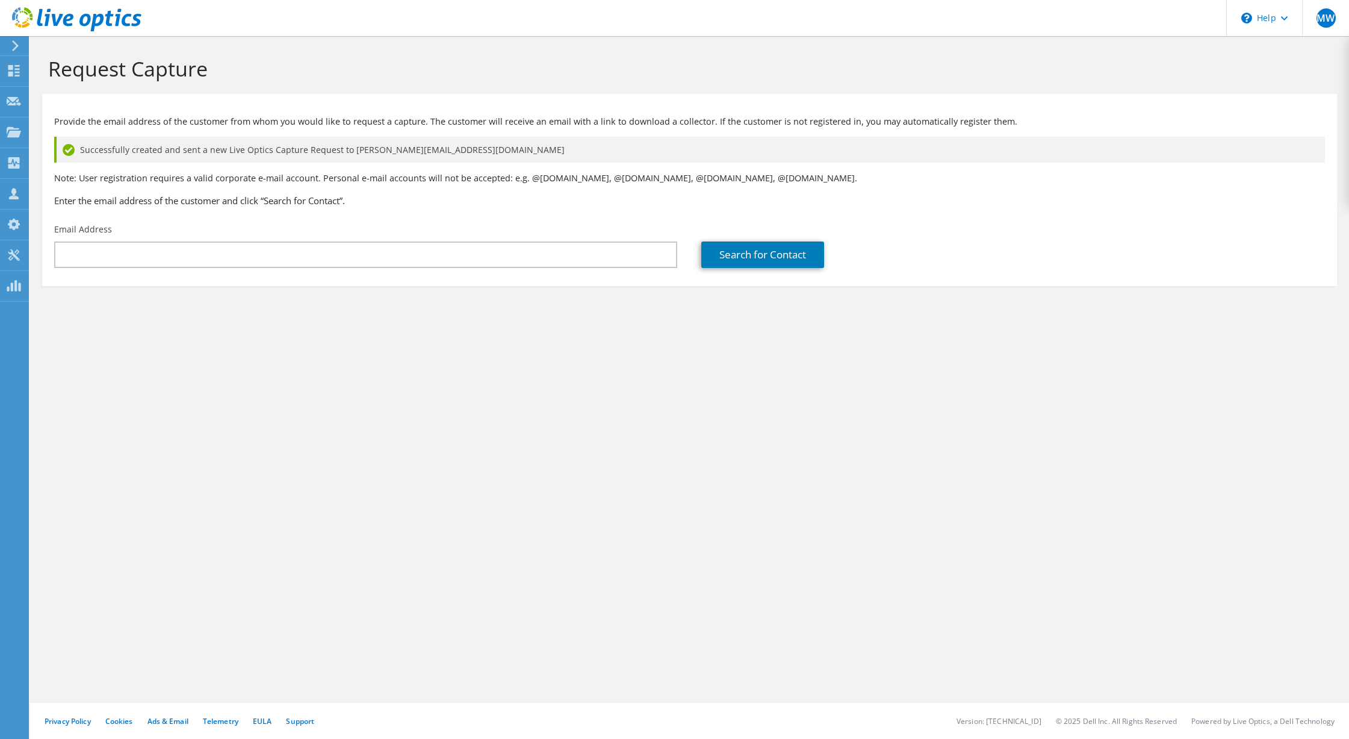 This screenshot has height=739, width=1349. I want to click on li: © 2025 Dell Inc. All Rights Reserved, so click(1116, 721).